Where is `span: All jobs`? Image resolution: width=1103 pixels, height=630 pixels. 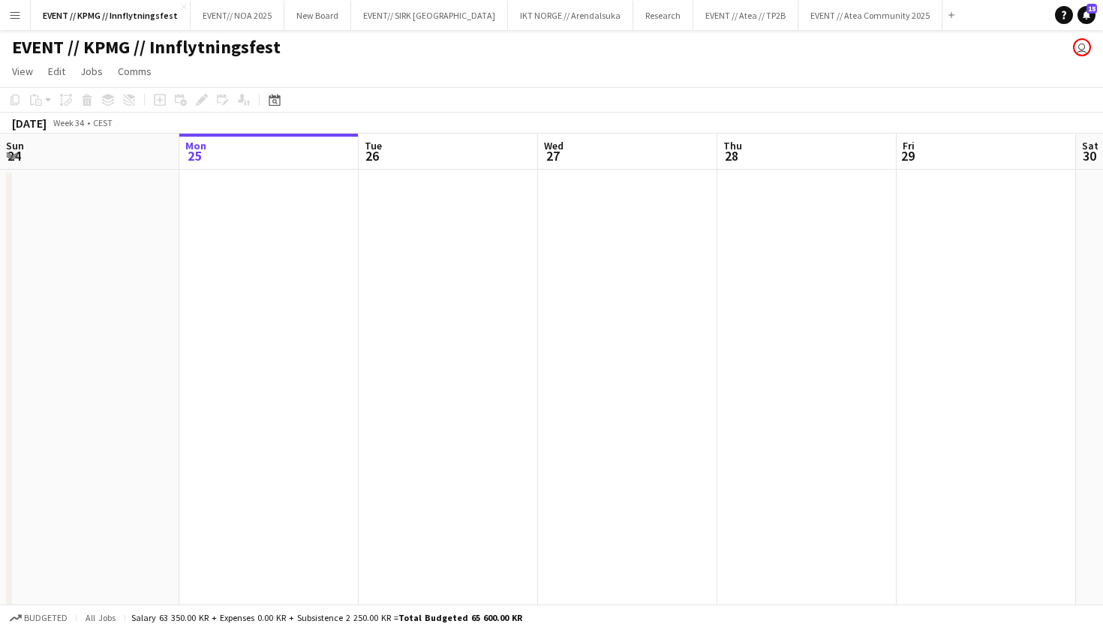
span: All jobs is located at coordinates (101, 617).